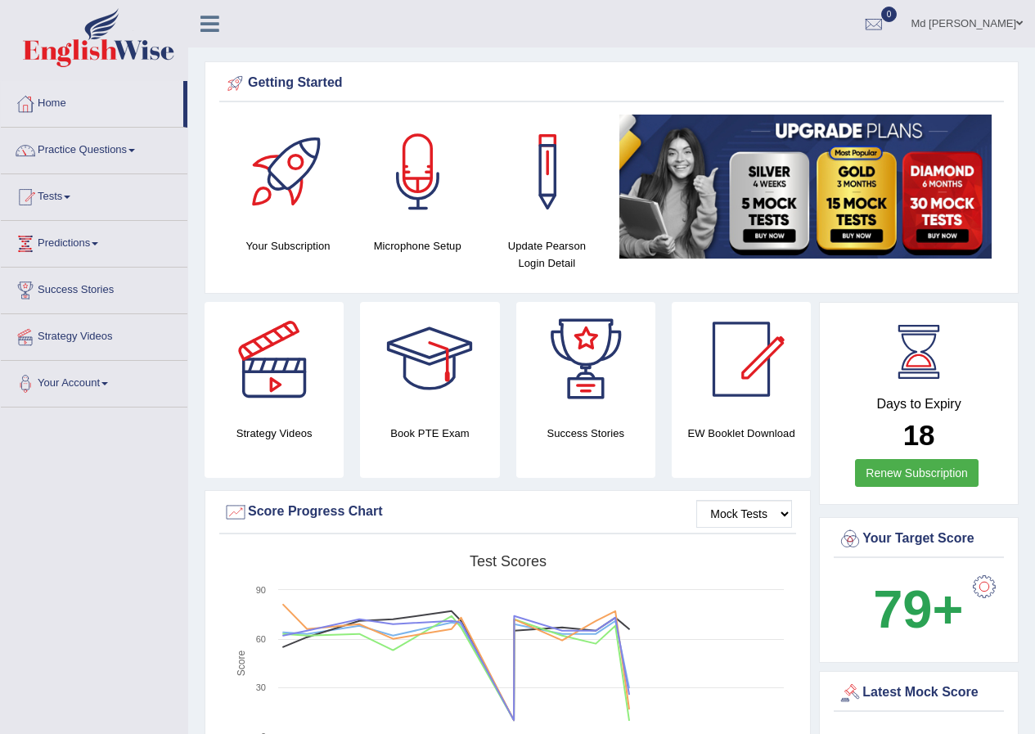 The image size is (1035, 734). What do you see at coordinates (94, 381) in the screenshot?
I see `a: Your Account` at bounding box center [94, 381].